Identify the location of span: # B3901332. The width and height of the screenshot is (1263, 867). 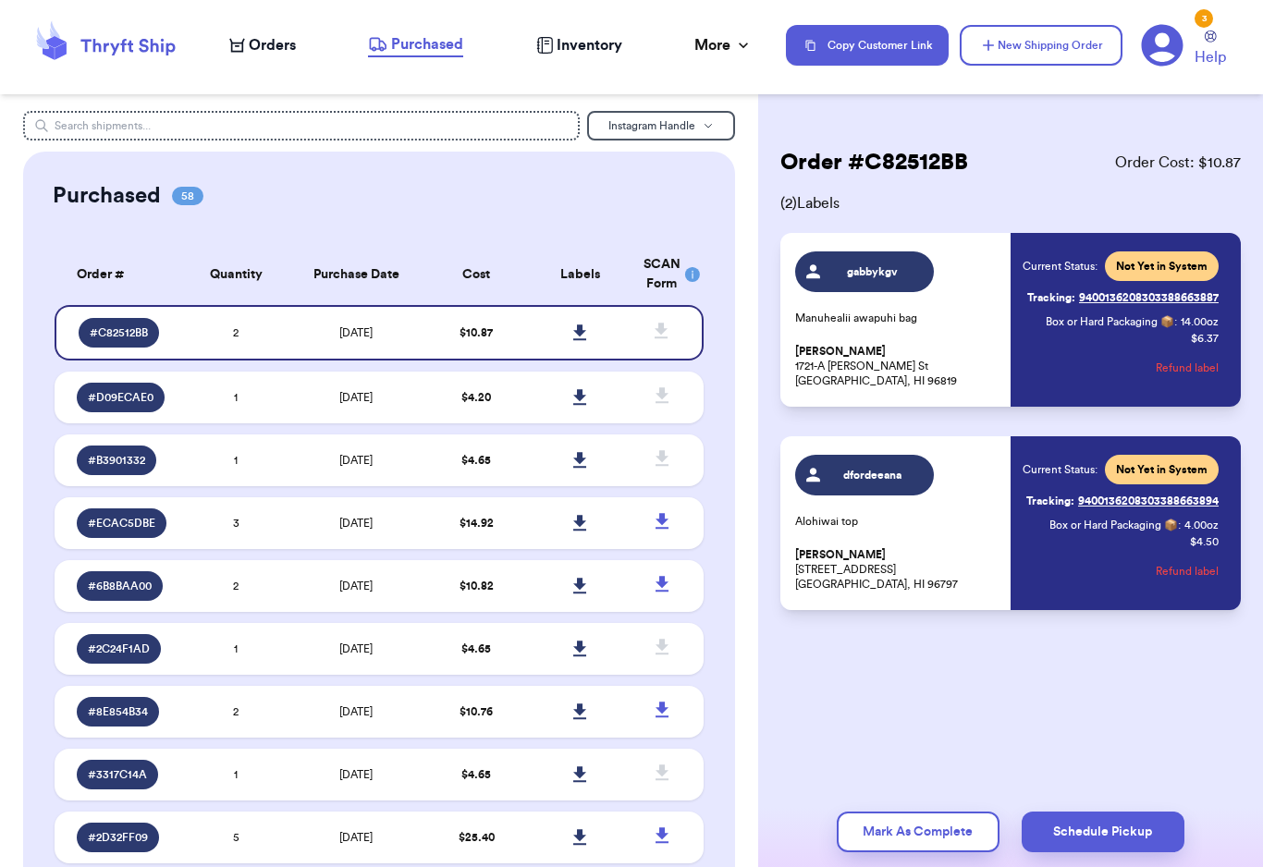
(116, 460).